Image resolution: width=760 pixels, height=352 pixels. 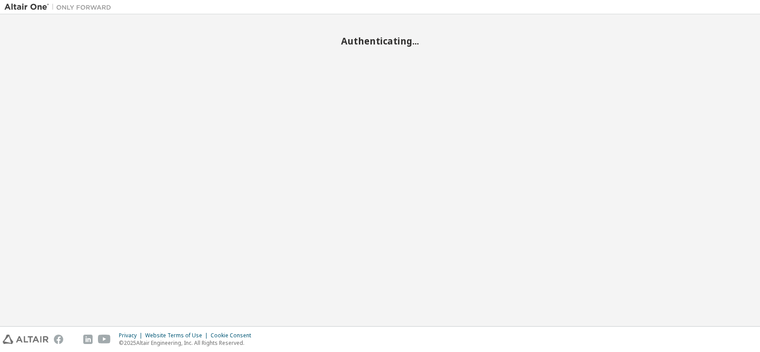 I want to click on div: Cookie Consent, so click(x=233, y=336).